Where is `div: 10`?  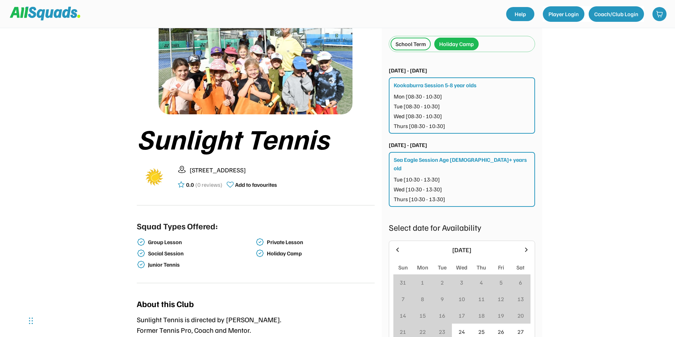
div: 10 is located at coordinates (461, 299).